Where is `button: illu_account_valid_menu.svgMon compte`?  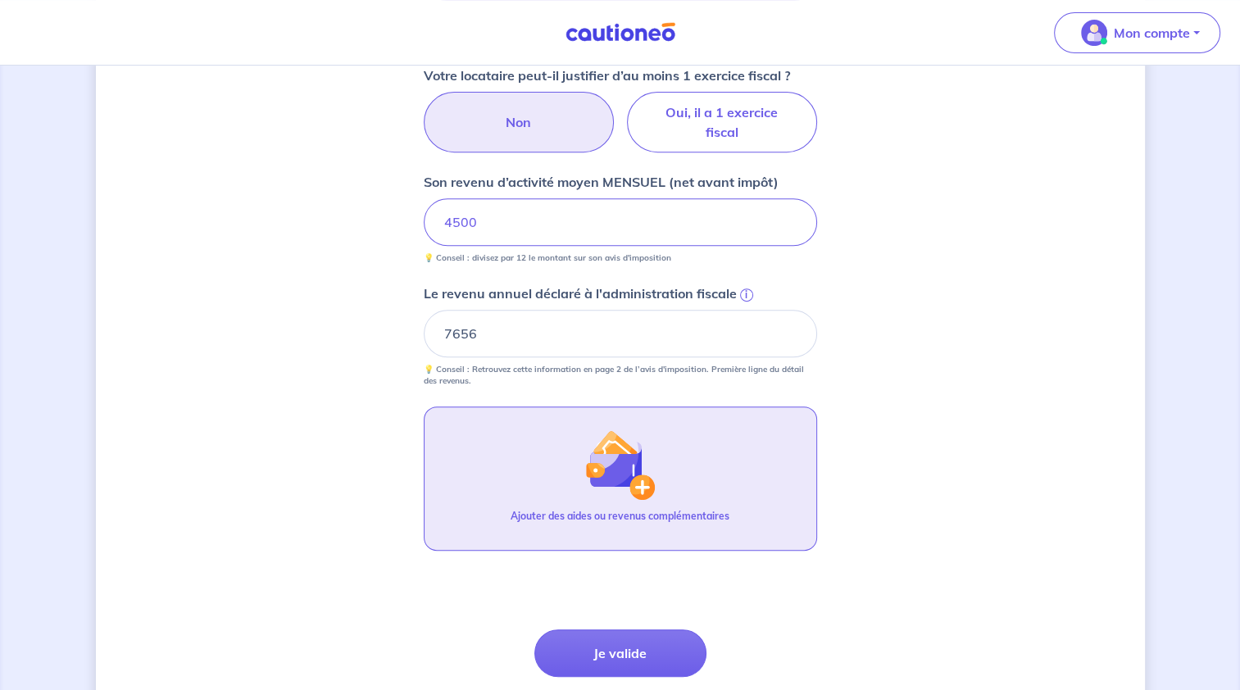
button: illu_account_valid_menu.svgMon compte is located at coordinates (1136, 33).